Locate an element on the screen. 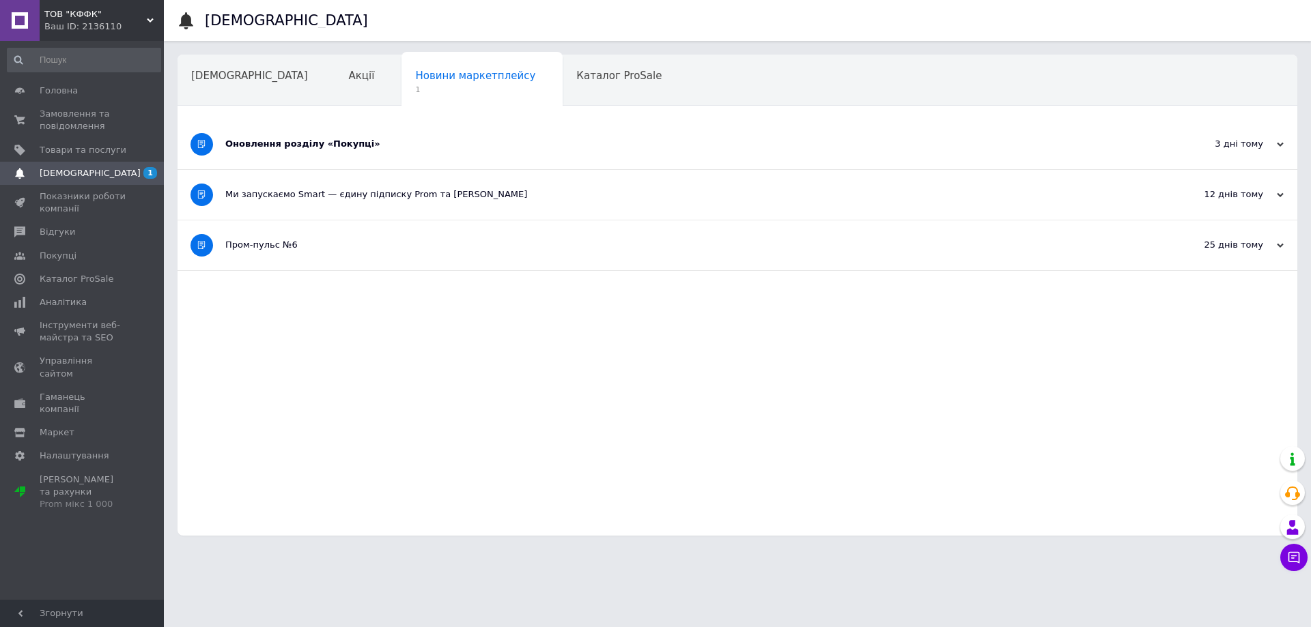 The width and height of the screenshot is (1311, 627). button: Чат з покупцем is located at coordinates (1294, 558).